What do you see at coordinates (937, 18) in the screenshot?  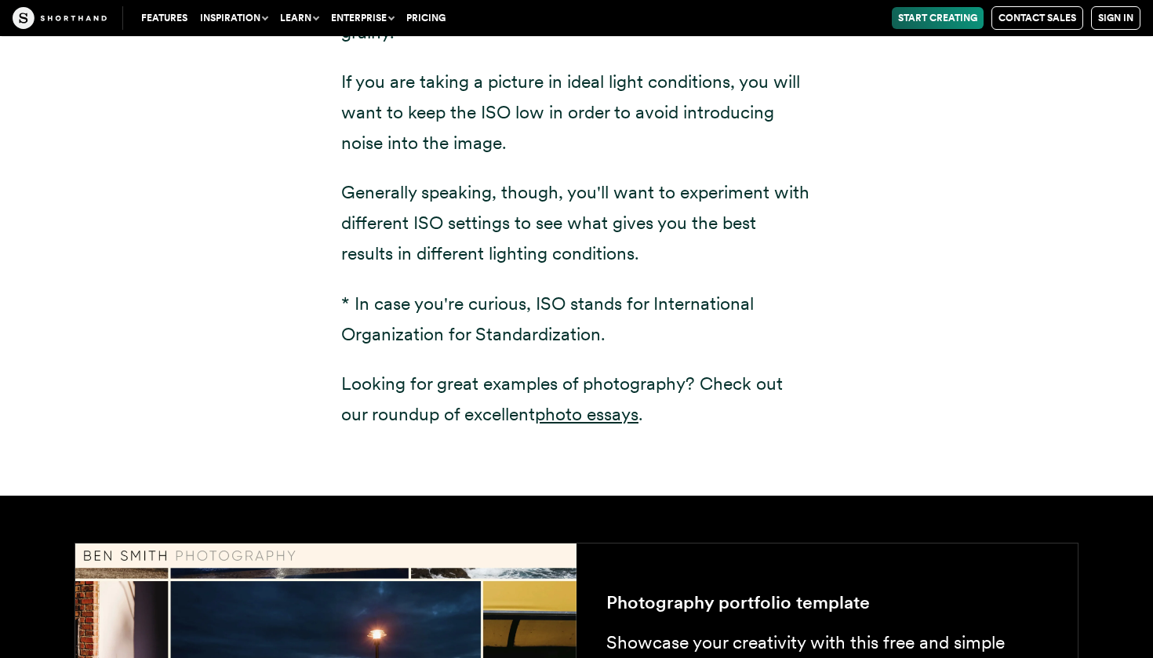 I see `a: Start Creating` at bounding box center [937, 18].